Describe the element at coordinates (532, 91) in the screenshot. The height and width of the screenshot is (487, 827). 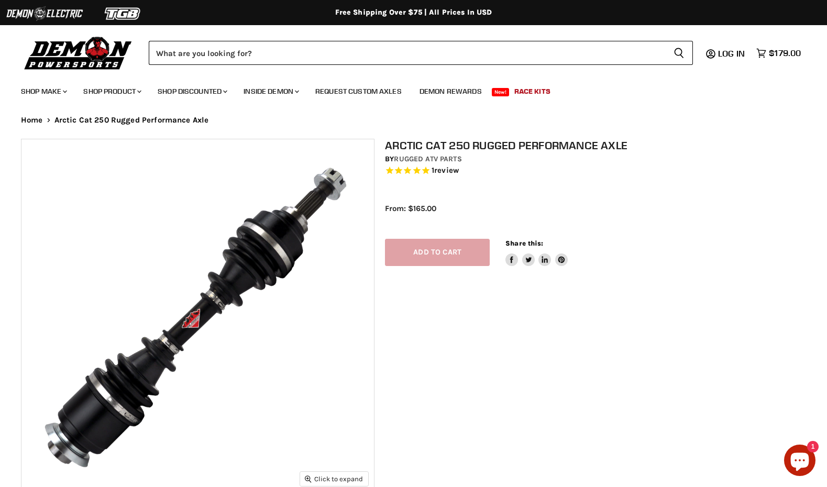
I see `a: Race Kits` at that location.